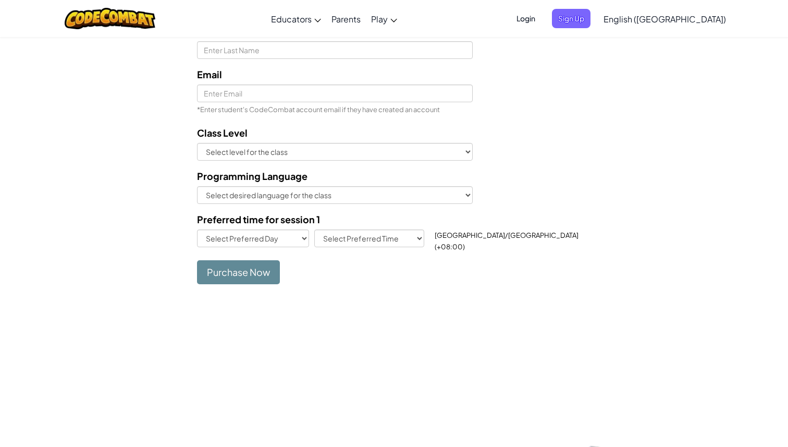 This screenshot has height=447, width=788. I want to click on a: Play, so click(384, 19).